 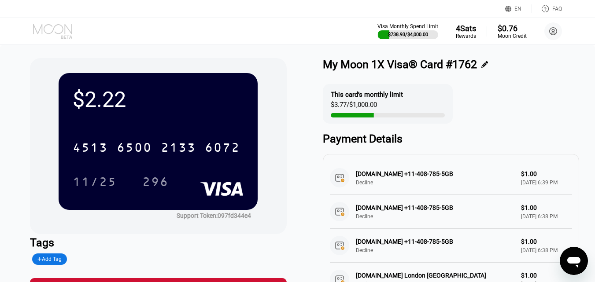 What do you see at coordinates (158, 243) in the screenshot?
I see `div: Tags` at bounding box center [158, 243].